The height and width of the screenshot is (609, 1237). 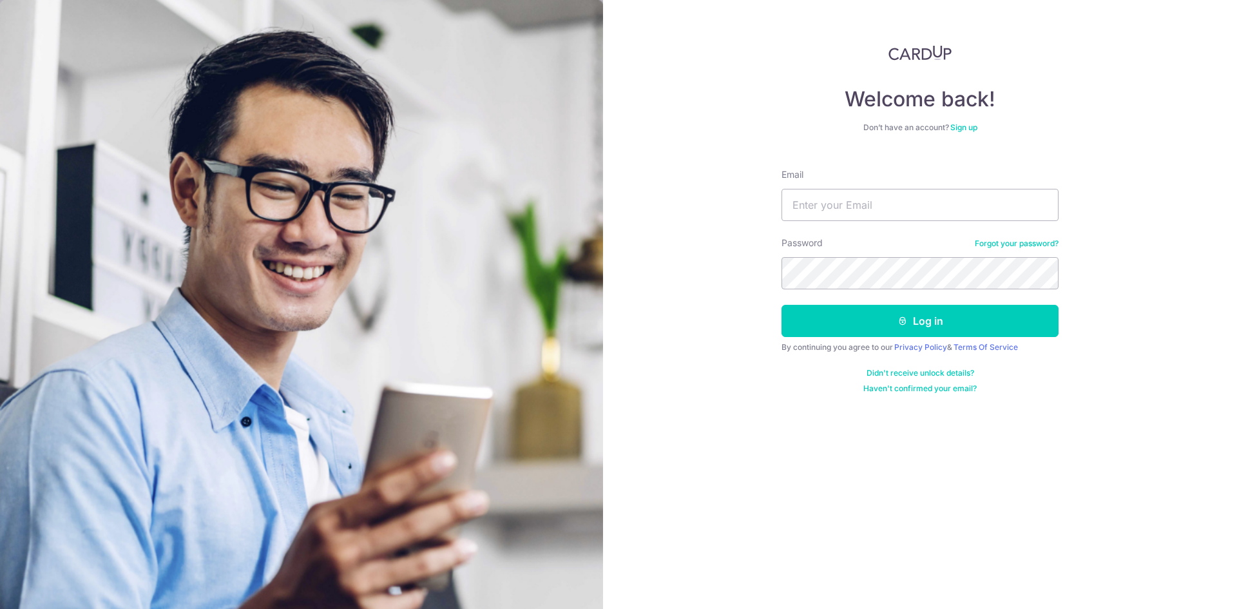 I want to click on label: Email, so click(x=793, y=175).